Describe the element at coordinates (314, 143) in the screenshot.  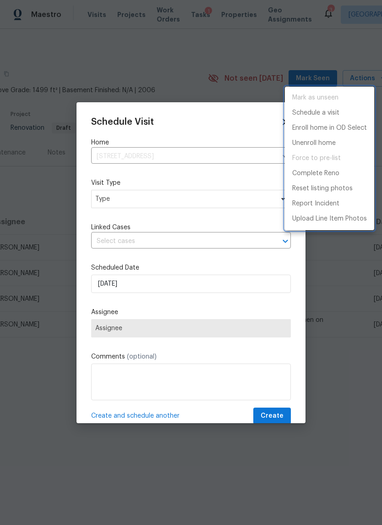
I see `p: Unenroll home` at that location.